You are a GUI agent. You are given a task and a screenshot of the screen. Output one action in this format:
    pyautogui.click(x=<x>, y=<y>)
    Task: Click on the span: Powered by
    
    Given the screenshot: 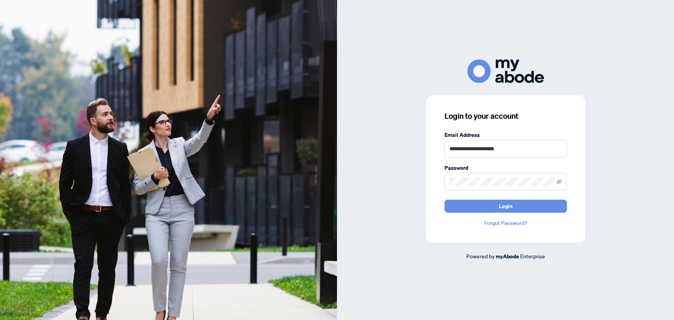 What is the action you would take?
    pyautogui.click(x=481, y=256)
    